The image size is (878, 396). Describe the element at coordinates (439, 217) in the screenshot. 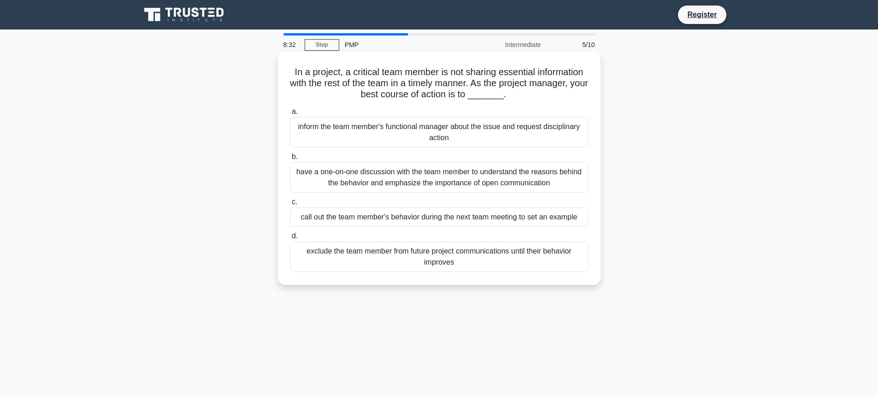

I see `div: call out the team member's behavior during the next team meeting to set an example` at that location.